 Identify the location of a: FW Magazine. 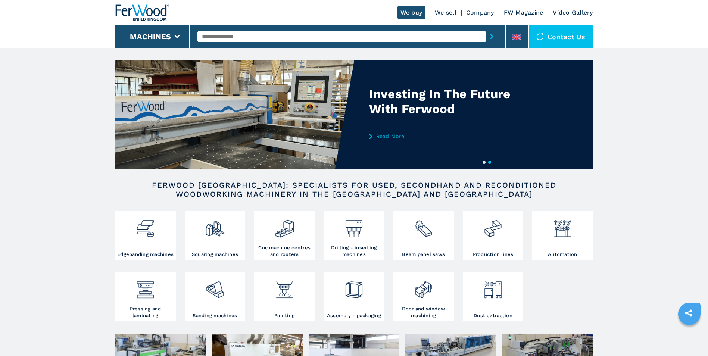
(523, 12).